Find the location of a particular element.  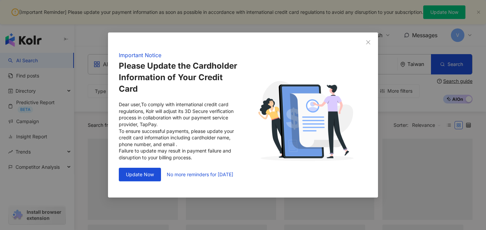

span: close is located at coordinates (369, 42).